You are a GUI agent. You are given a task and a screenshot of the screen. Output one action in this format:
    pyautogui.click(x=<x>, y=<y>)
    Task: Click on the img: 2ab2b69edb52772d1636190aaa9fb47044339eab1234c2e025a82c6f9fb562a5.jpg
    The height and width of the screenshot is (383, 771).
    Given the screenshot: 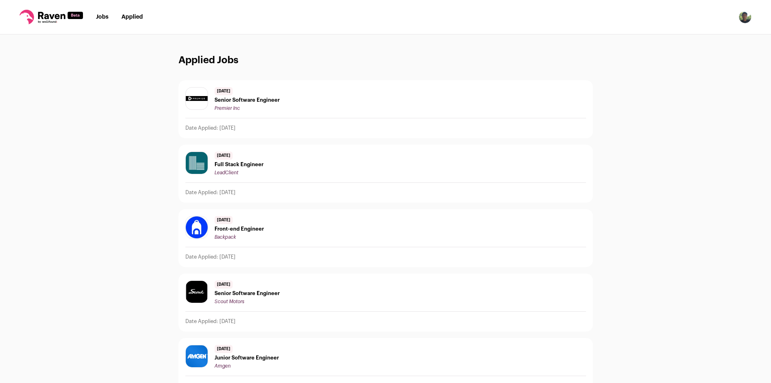 What is the action you would take?
    pyautogui.click(x=197, y=163)
    